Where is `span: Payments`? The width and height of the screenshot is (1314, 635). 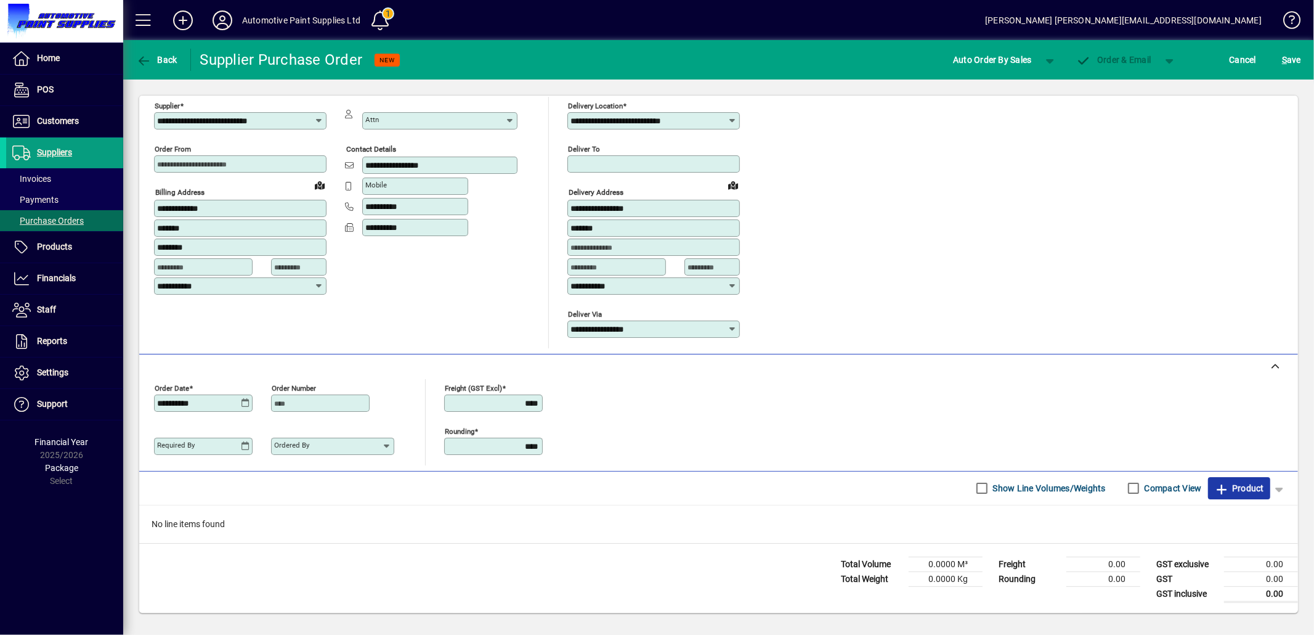
span: Payments is located at coordinates (35, 200).